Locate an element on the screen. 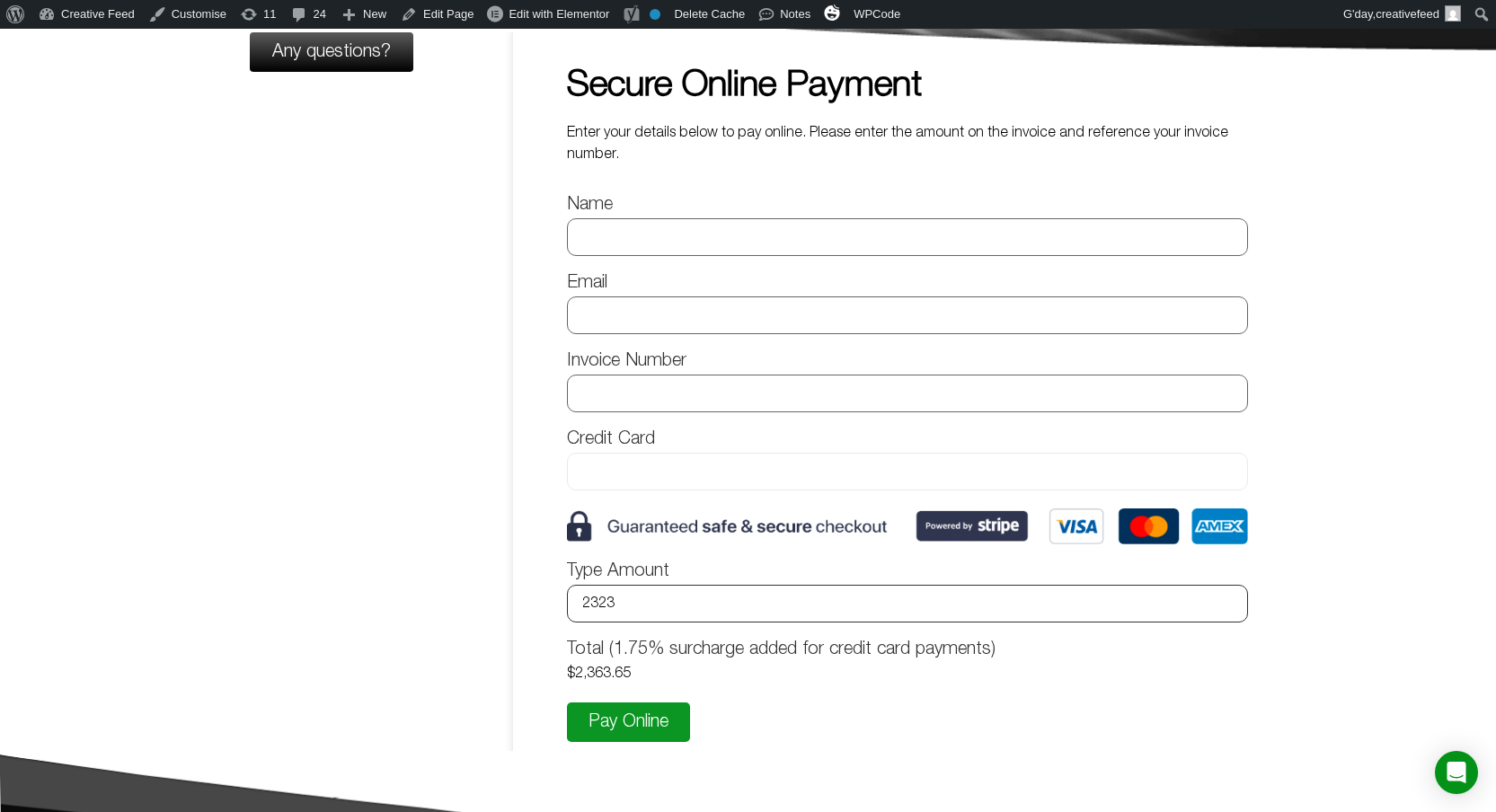 The width and height of the screenshot is (1496, 812). button: Pay Online is located at coordinates (628, 722).